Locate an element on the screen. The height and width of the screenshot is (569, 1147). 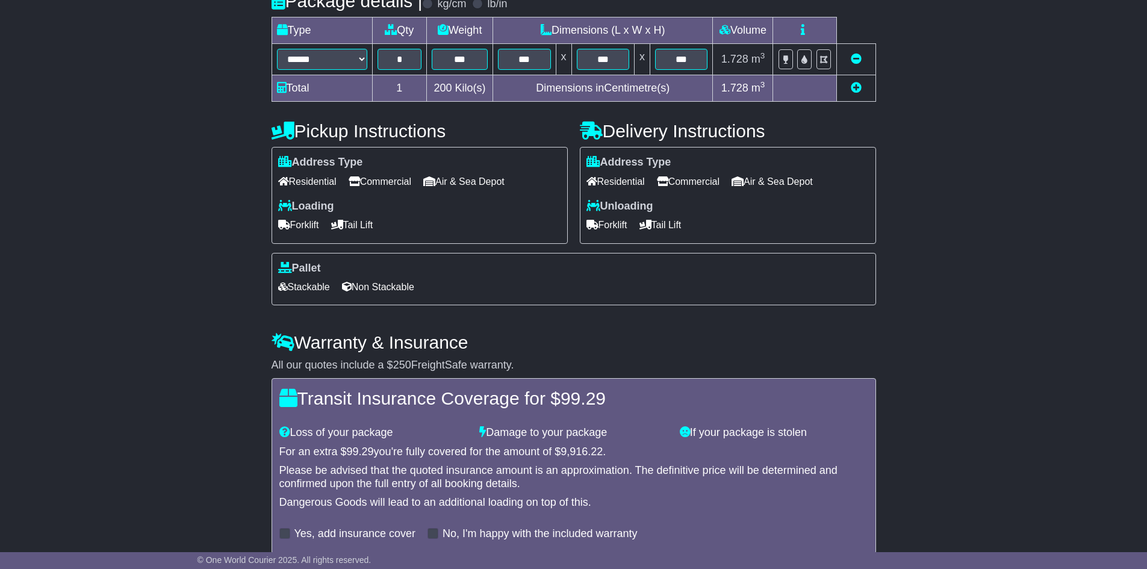
a: Remove this item is located at coordinates (856, 59).